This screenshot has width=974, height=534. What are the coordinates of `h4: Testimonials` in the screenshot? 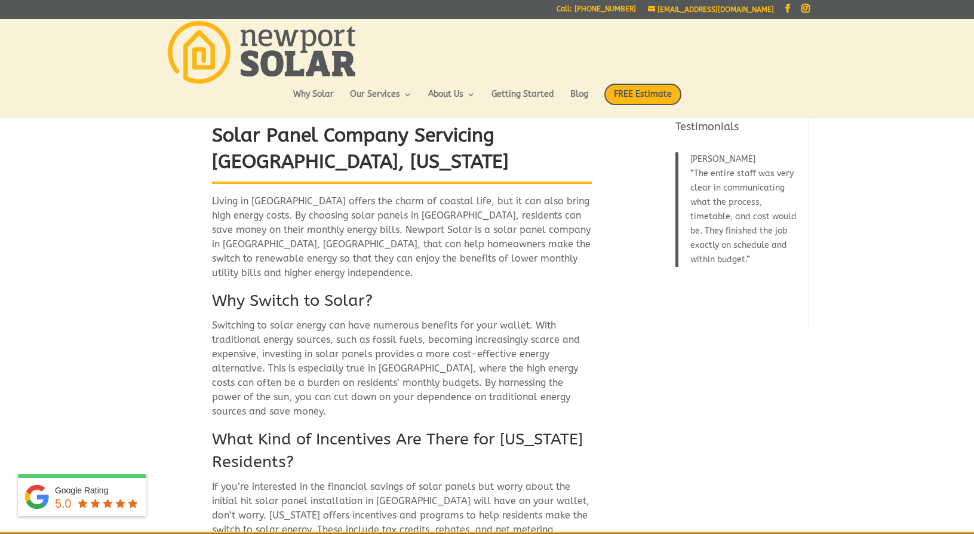 It's located at (738, 130).